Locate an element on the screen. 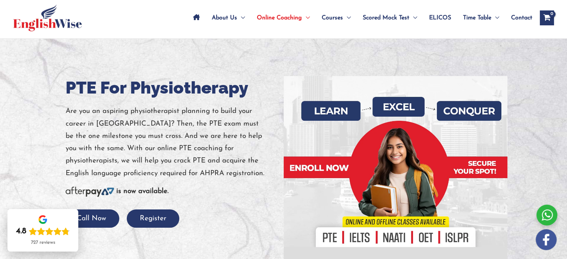  nav: Site Navigation: Main Menu is located at coordinates (360, 18).